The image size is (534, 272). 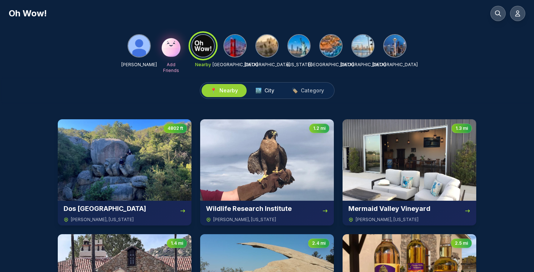 I want to click on img: Matthew Miller, so click(x=139, y=46).